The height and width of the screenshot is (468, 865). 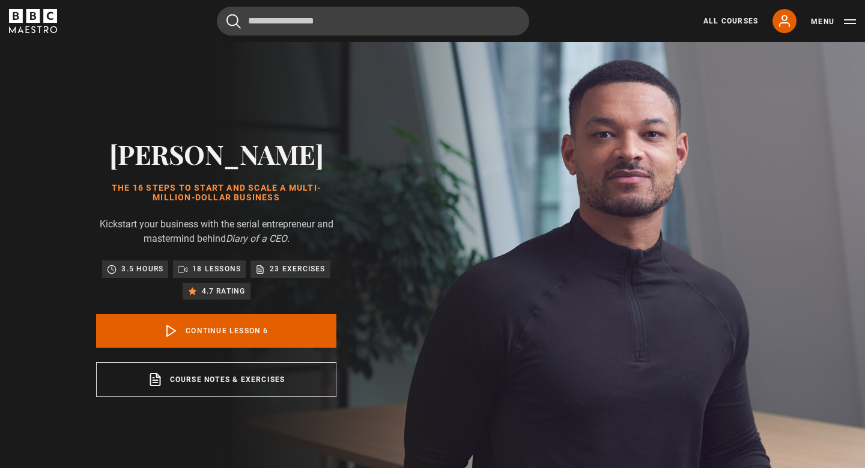 What do you see at coordinates (216, 231) in the screenshot?
I see `p: Kickstart your business with the serial entrepreneur and mastermind behind .` at bounding box center [216, 231].